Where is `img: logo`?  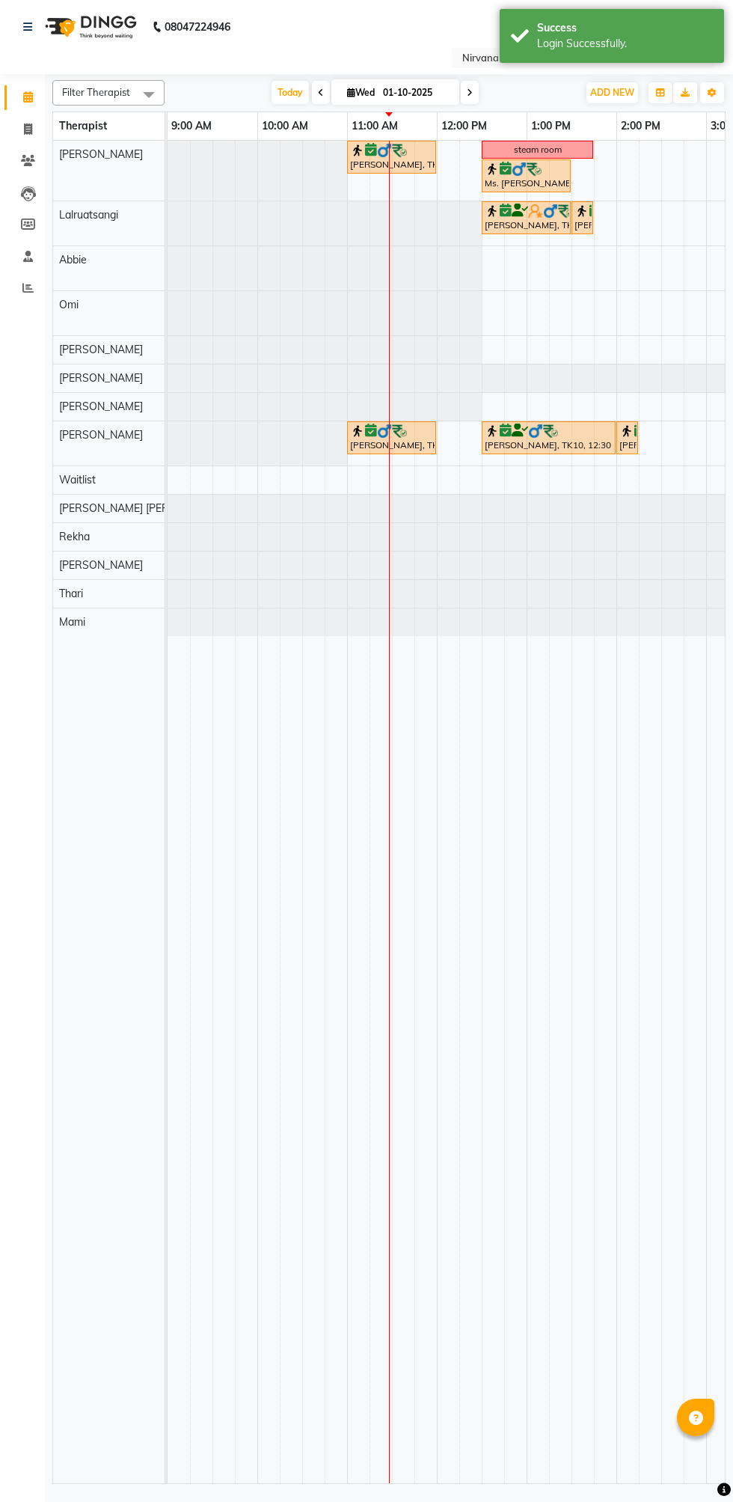
img: logo is located at coordinates (89, 27).